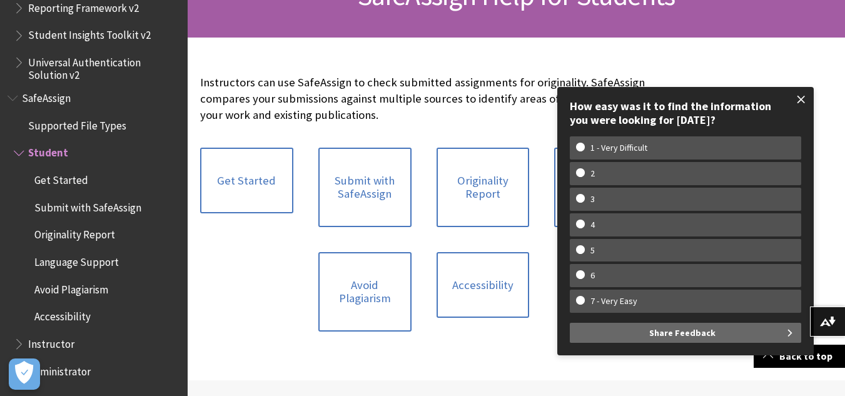  Describe the element at coordinates (618, 148) in the screenshot. I see `w-span: 1 - Very Difficult` at that location.